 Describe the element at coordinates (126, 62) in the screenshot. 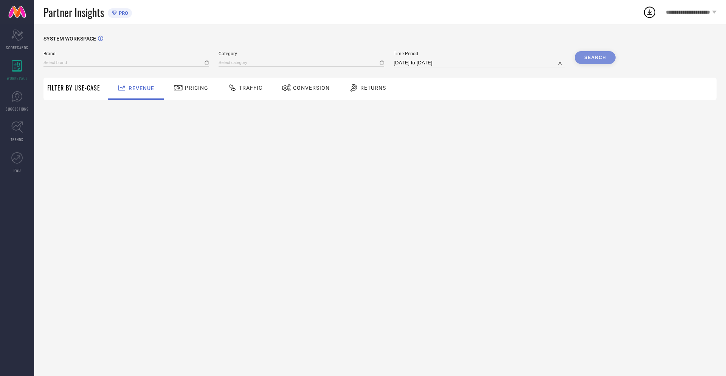

I see `input: Select brand` at that location.